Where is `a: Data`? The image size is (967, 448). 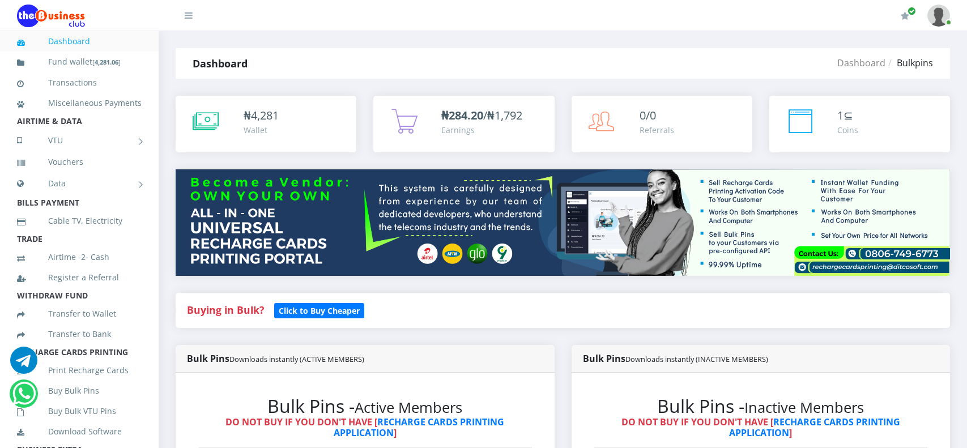
a: Data is located at coordinates (79, 184).